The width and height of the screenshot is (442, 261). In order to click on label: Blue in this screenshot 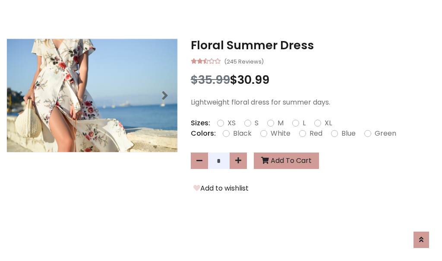, I will do `click(348, 133)`.